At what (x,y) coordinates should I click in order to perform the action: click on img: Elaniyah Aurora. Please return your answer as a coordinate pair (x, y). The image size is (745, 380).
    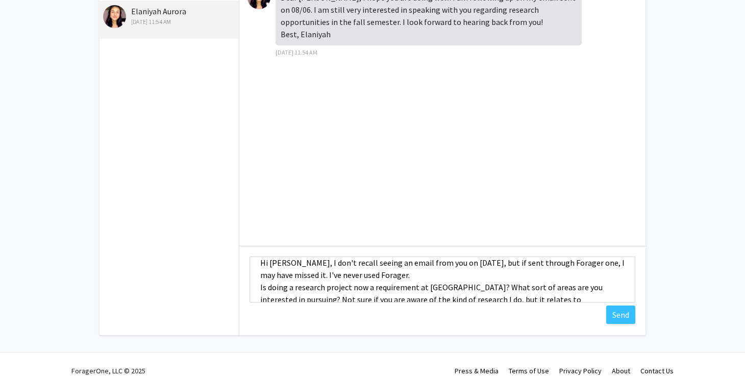
    Looking at the image, I should click on (114, 16).